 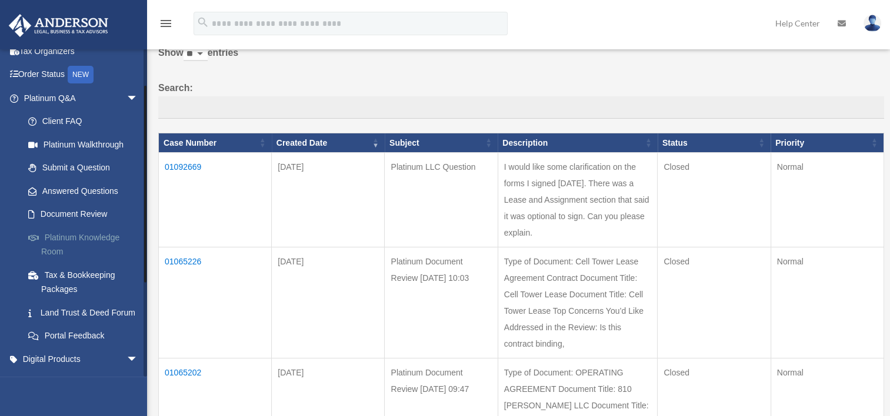 I want to click on th: Subject: activate to sort column ascending, so click(x=441, y=143).